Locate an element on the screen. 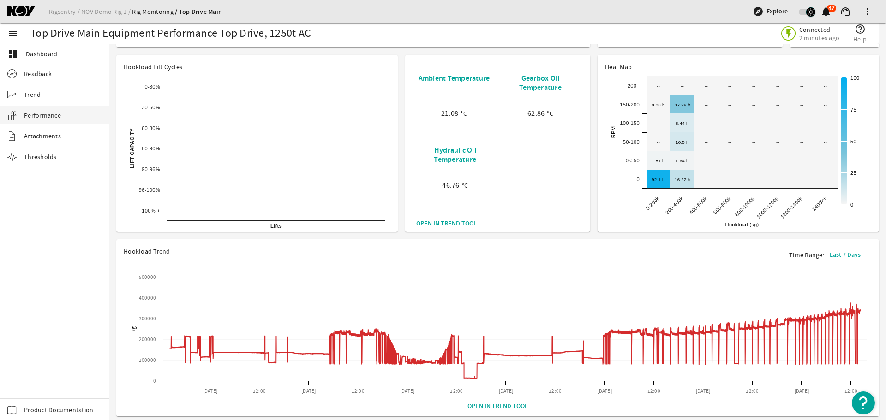 This screenshot has width=886, height=420. text: 1400k+ is located at coordinates (819, 204).